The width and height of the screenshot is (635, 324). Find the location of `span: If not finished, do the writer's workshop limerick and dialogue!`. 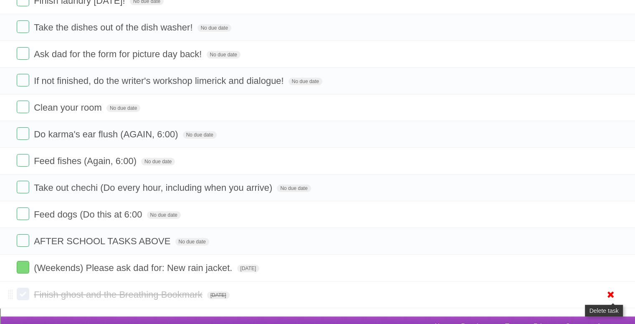

span: If not finished, do the writer's workshop limerick and dialogue! is located at coordinates (160, 81).